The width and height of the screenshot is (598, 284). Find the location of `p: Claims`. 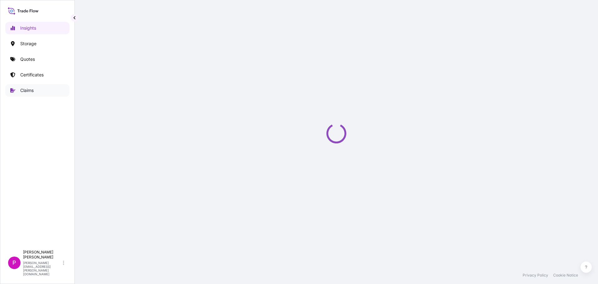

p: Claims is located at coordinates (27, 90).